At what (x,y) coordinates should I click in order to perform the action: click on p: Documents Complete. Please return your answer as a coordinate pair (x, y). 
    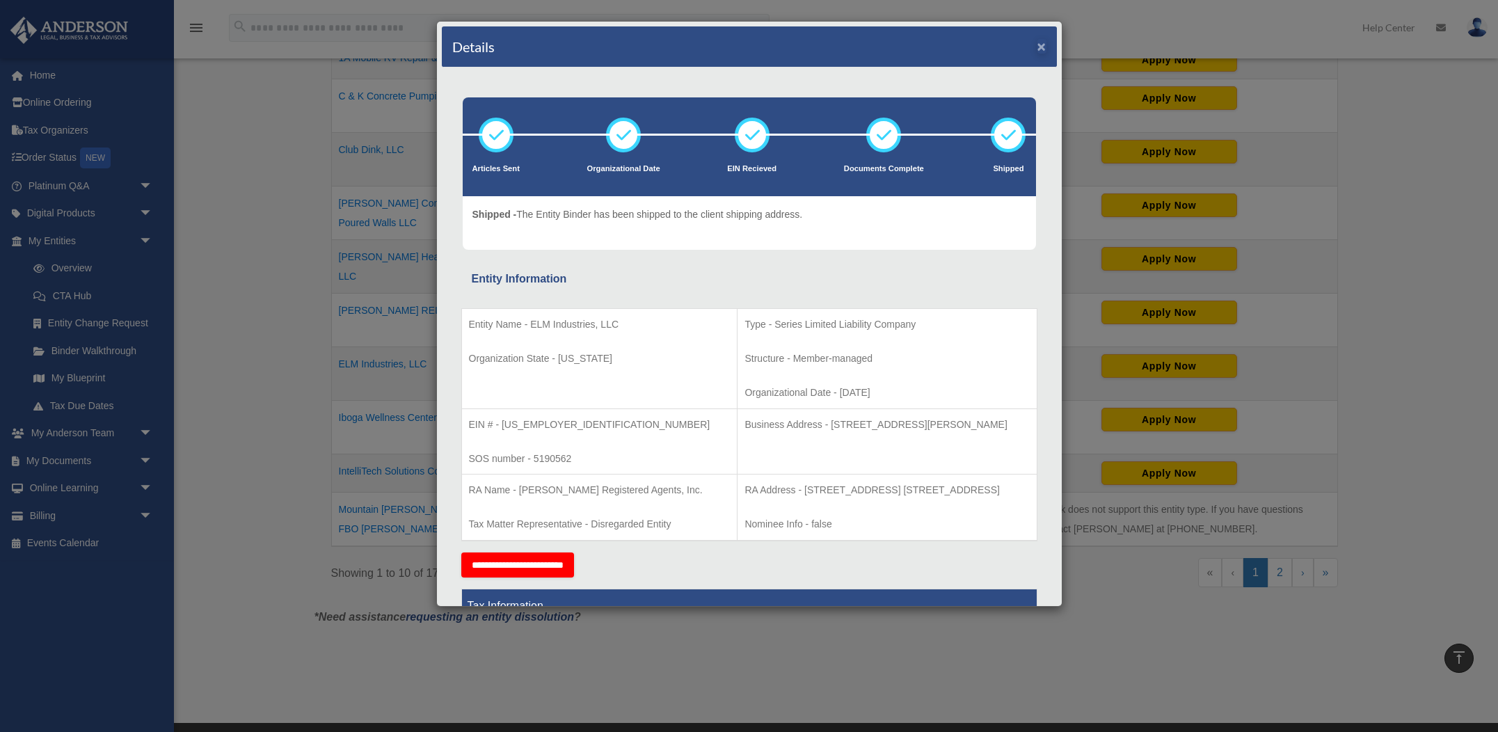
    Looking at the image, I should click on (884, 169).